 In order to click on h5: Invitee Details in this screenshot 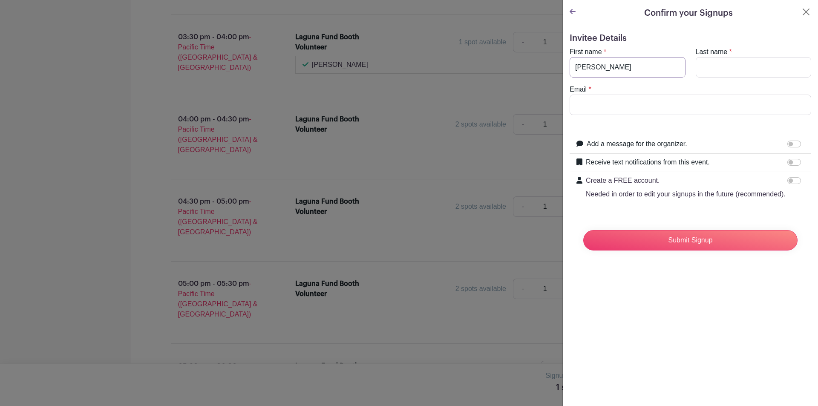, I will do `click(690, 38)`.